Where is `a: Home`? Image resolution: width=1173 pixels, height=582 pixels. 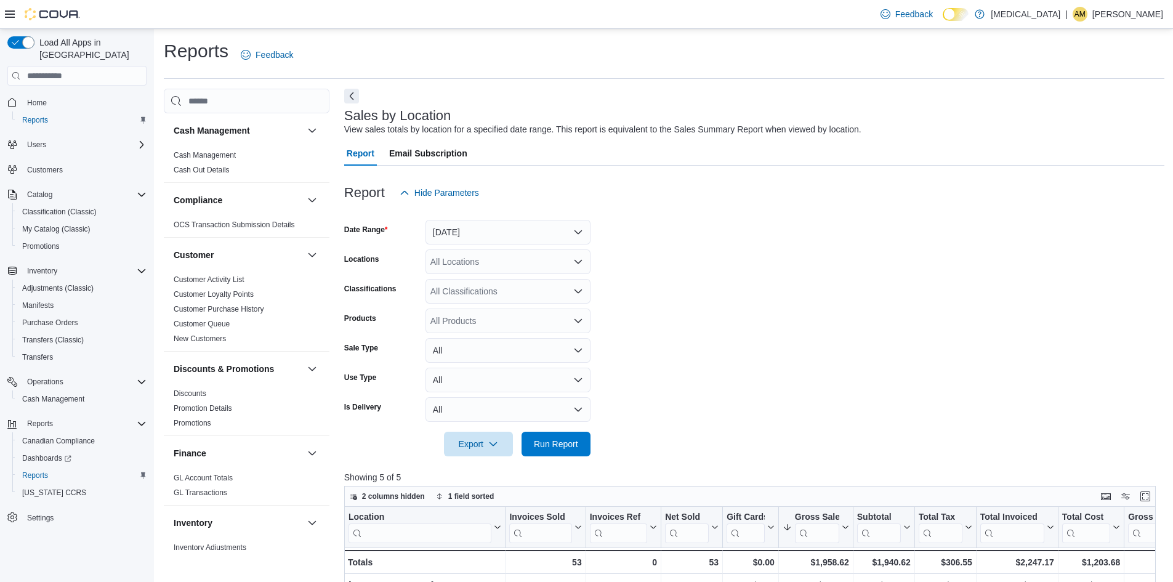
a: Home is located at coordinates (37, 103).